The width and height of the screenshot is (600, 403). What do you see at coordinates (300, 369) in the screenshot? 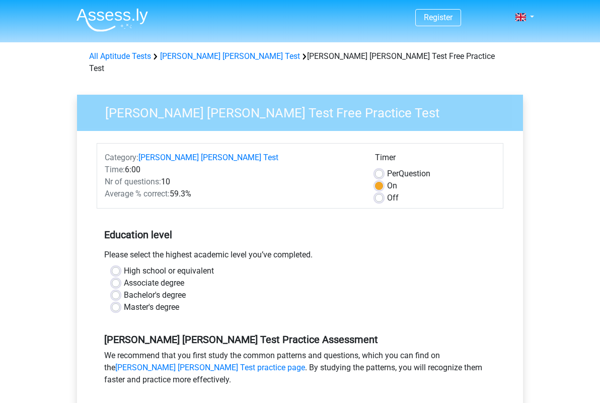
I see `div: We recommend that you first study the common patterns and questions, which you can find on the . ...` at bounding box center [300, 369].